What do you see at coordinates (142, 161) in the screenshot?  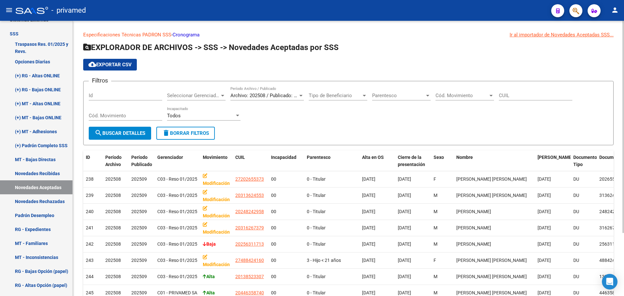 I see `span: Período Publicado` at bounding box center [142, 161].